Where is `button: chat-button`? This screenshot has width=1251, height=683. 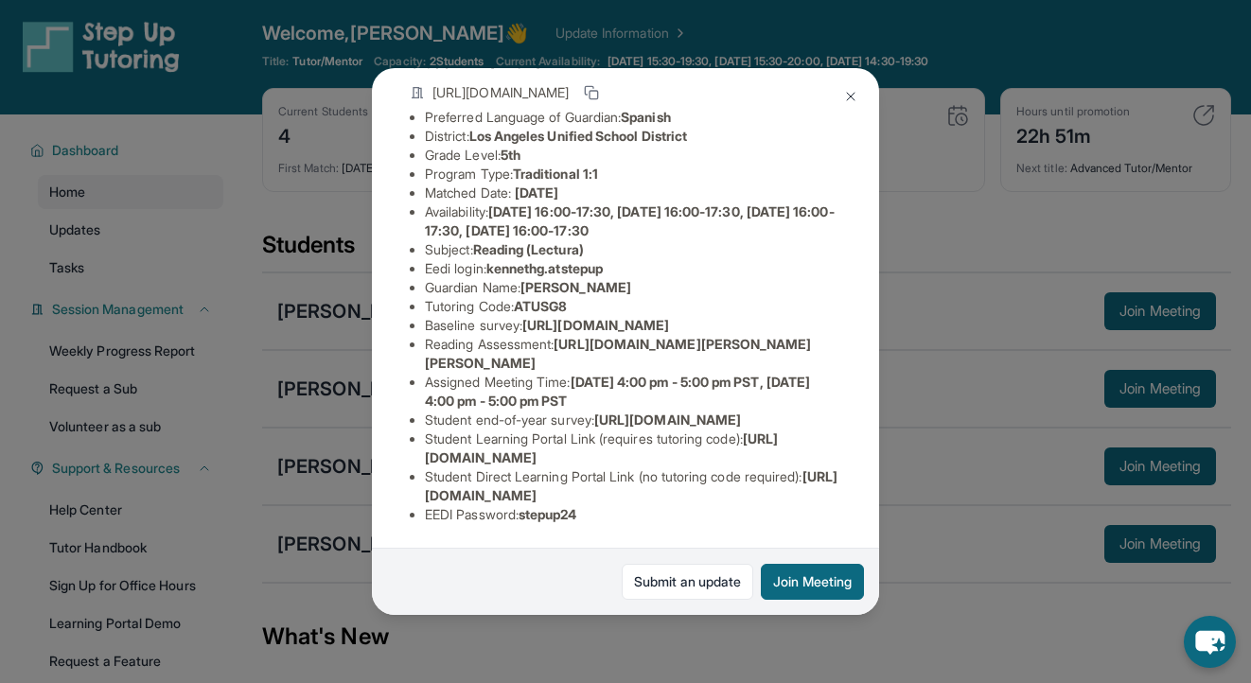
button: chat-button is located at coordinates (1209, 642).